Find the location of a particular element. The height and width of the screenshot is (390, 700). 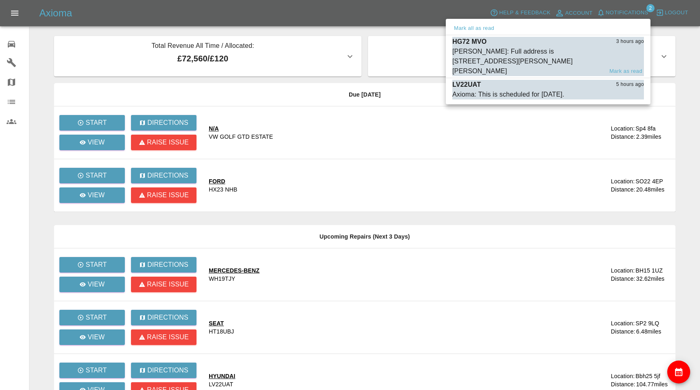

button: Mark as read is located at coordinates (626, 71).